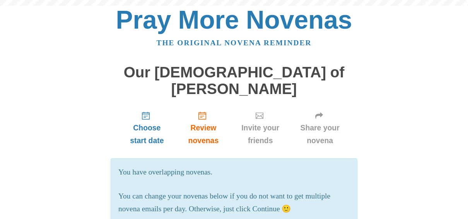 This screenshot has width=468, height=219. Describe the element at coordinates (234, 203) in the screenshot. I see `p: You can change your novenas below if you do not want to get multiple novena emails per day. Other...` at that location.